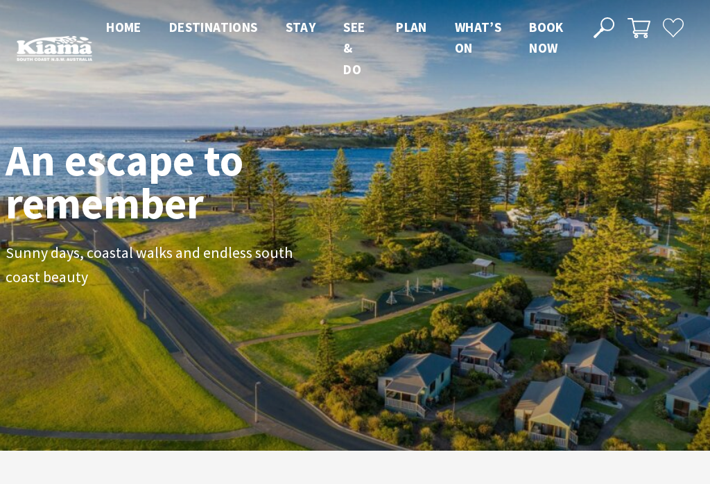 Image resolution: width=710 pixels, height=484 pixels. I want to click on span: Plan, so click(411, 27).